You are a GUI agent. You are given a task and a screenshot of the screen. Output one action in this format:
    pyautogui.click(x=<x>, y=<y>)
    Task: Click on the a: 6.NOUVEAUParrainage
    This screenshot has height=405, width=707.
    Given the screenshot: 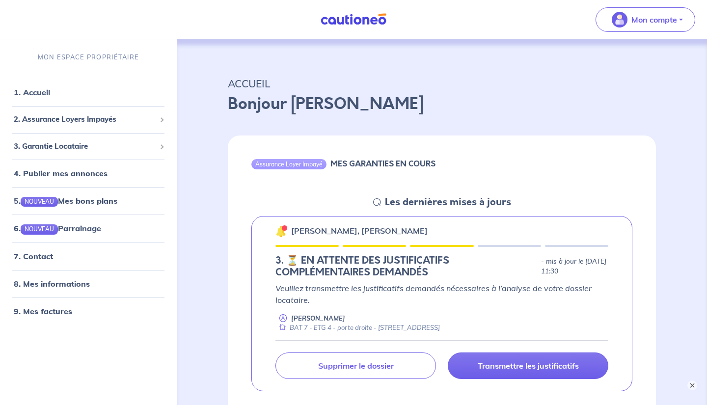 What is the action you would take?
    pyautogui.click(x=57, y=228)
    